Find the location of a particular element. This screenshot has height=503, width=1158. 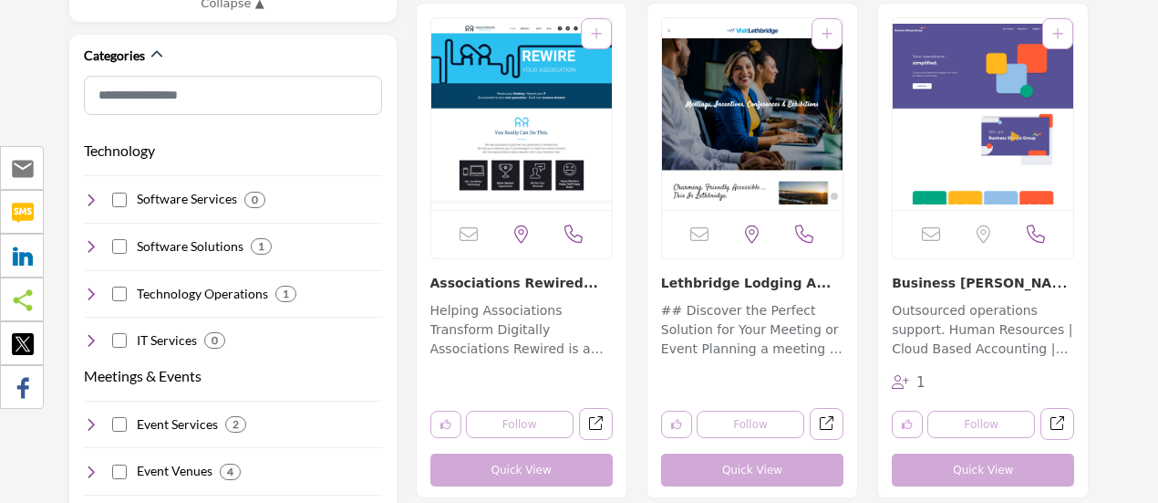

h3: Meetings & Events is located at coordinates (142, 376).